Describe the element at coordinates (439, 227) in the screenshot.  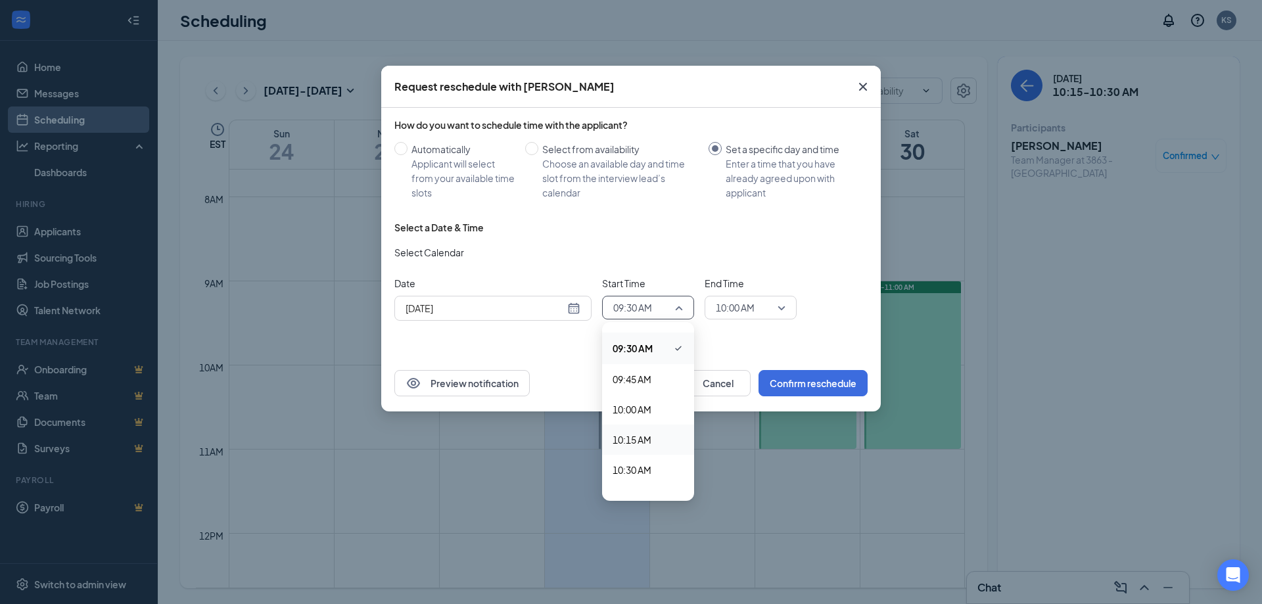
I see `div: Select a Date & Time` at that location.